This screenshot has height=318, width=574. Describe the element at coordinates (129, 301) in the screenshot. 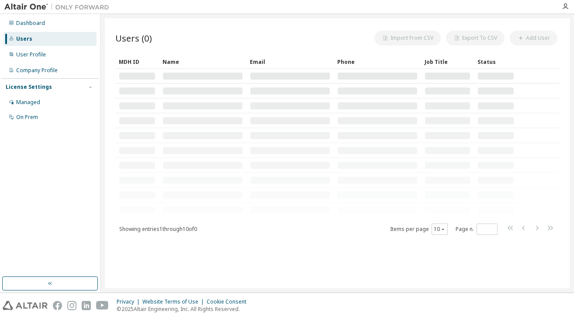

I see `div: Privacy` at that location.